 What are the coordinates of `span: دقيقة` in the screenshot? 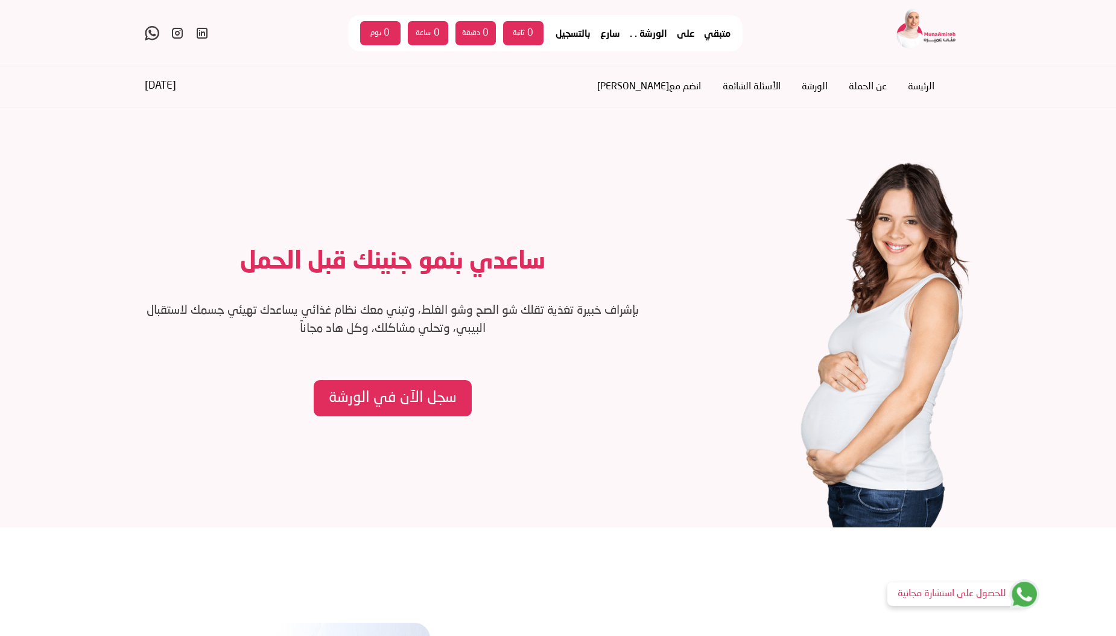 It's located at (471, 33).